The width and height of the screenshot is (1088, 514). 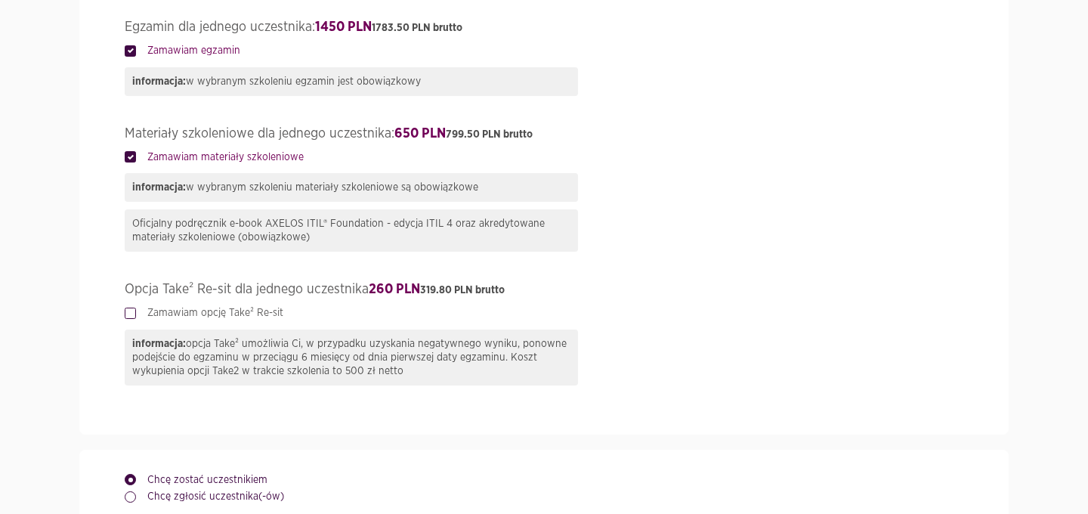 I want to click on div: opcja Take² umożliwia Ci, w przypadku uzyskania negatywnego wyniku, ponowne podejście do egzaminu..., so click(x=351, y=357).